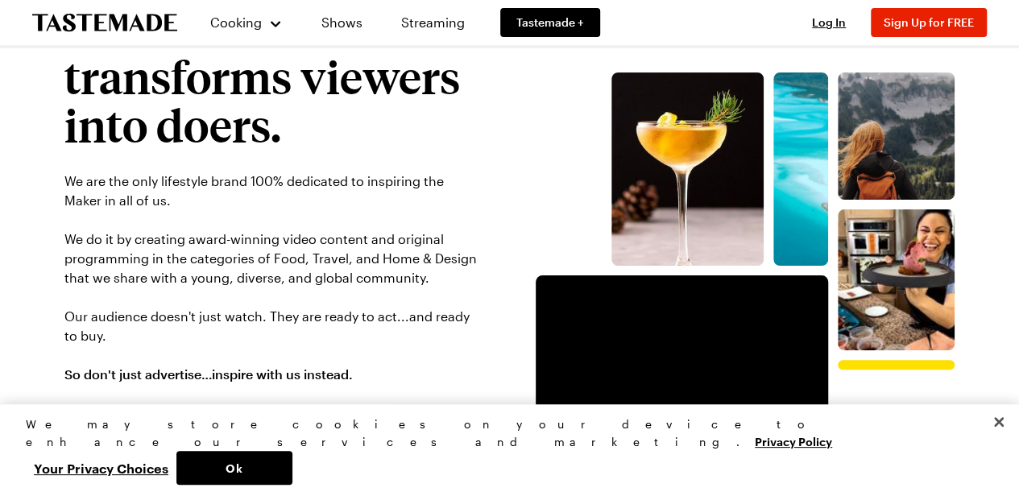  What do you see at coordinates (550, 23) in the screenshot?
I see `span: Tastemade +` at bounding box center [550, 23].